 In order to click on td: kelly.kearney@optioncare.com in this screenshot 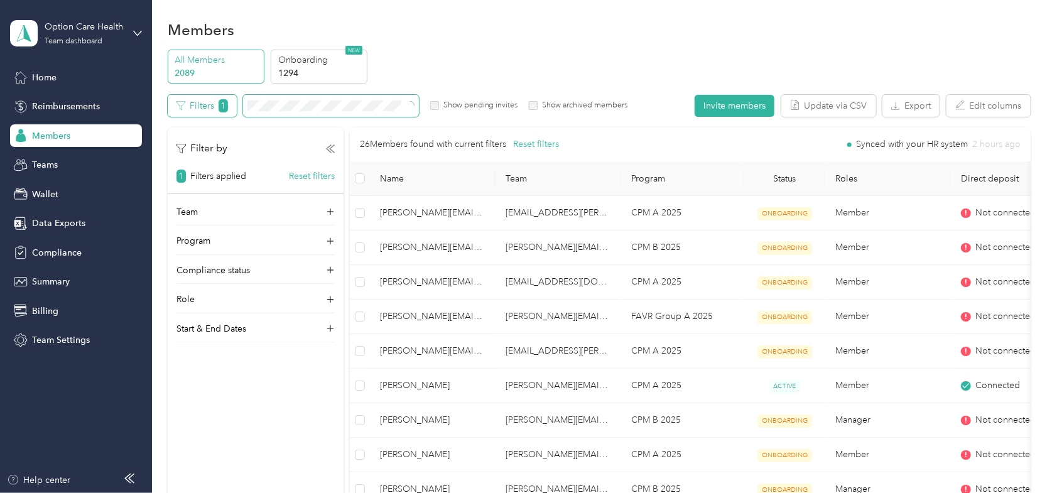, I will do `click(433, 317)`.